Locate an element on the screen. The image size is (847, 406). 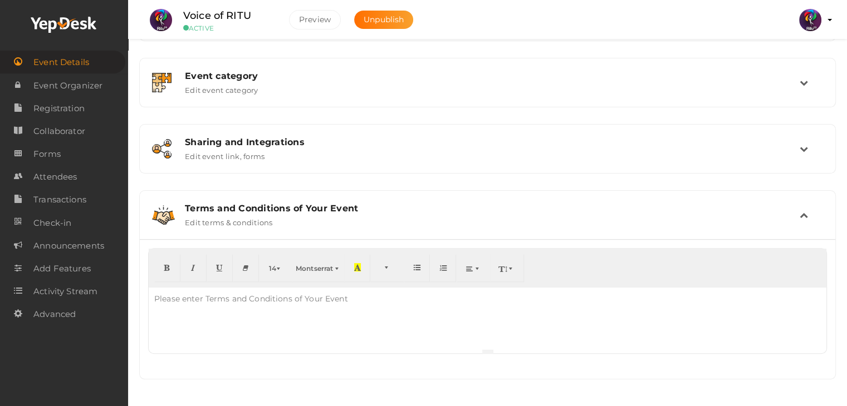
span: Activity Stream is located at coordinates (65, 292).